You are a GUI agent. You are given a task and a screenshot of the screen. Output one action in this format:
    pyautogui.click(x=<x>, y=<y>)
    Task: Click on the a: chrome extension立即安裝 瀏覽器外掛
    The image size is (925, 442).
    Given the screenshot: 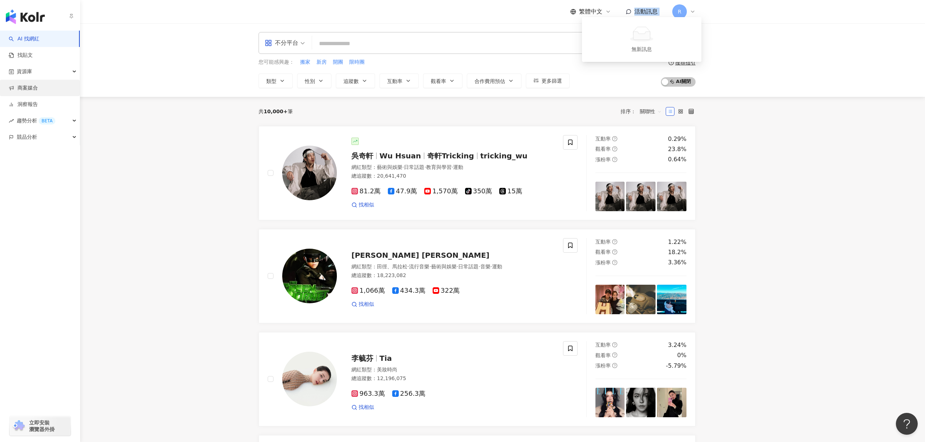 What is the action you would take?
    pyautogui.click(x=40, y=426)
    